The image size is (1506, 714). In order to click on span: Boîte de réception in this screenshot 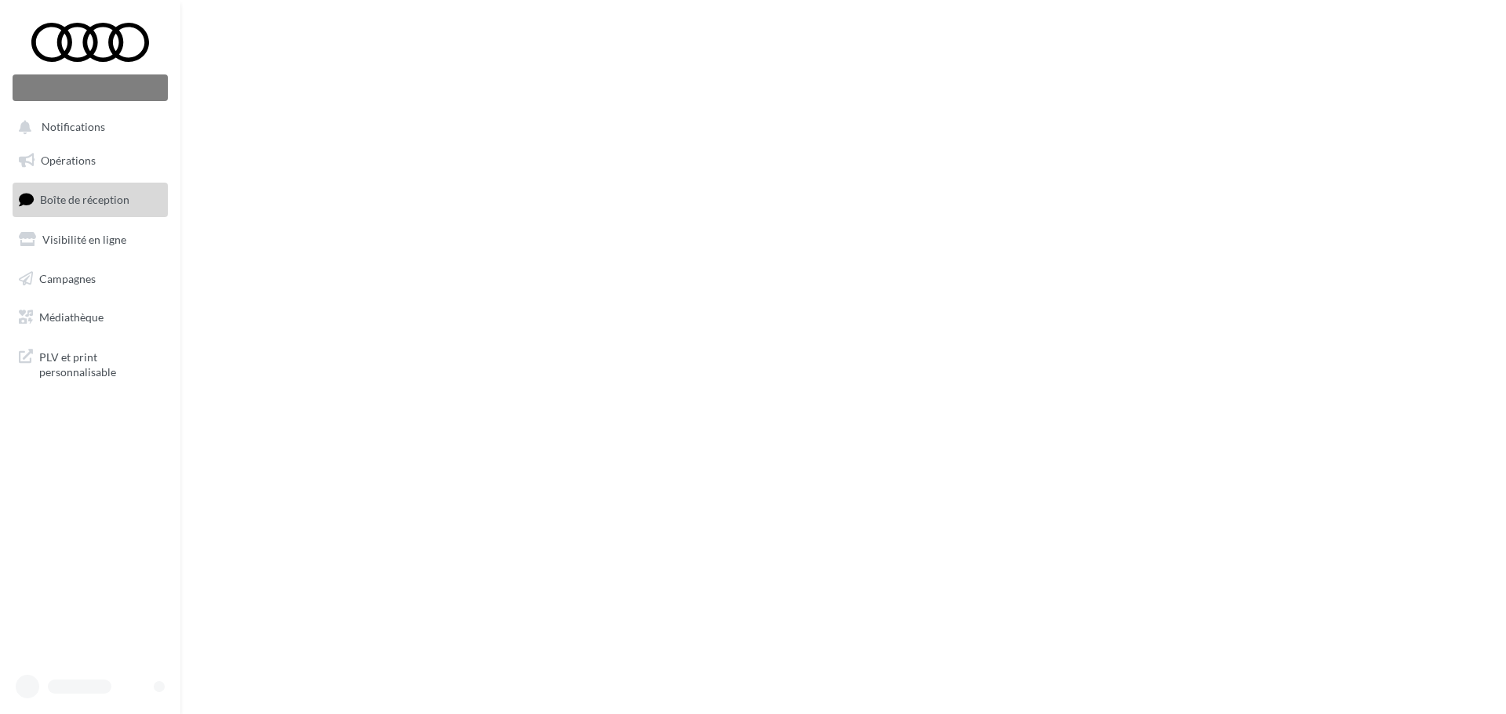, I will do `click(85, 199)`.